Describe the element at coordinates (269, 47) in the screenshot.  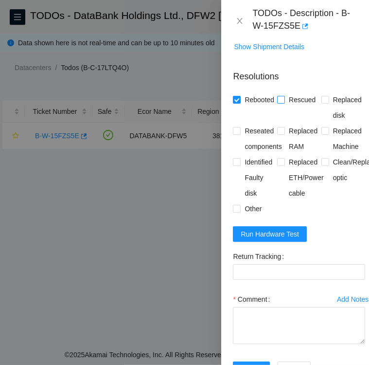
I see `span: Show Shipment Details` at that location.